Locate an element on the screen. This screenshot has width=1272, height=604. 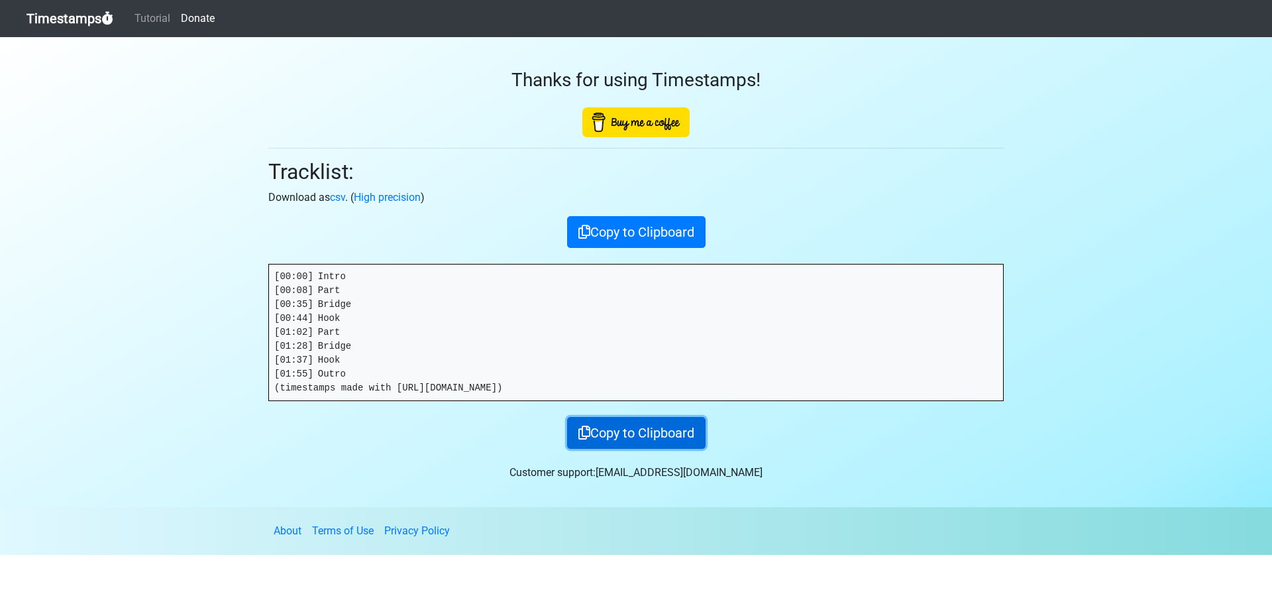
h2: Tracklist: is located at coordinates (636, 172).